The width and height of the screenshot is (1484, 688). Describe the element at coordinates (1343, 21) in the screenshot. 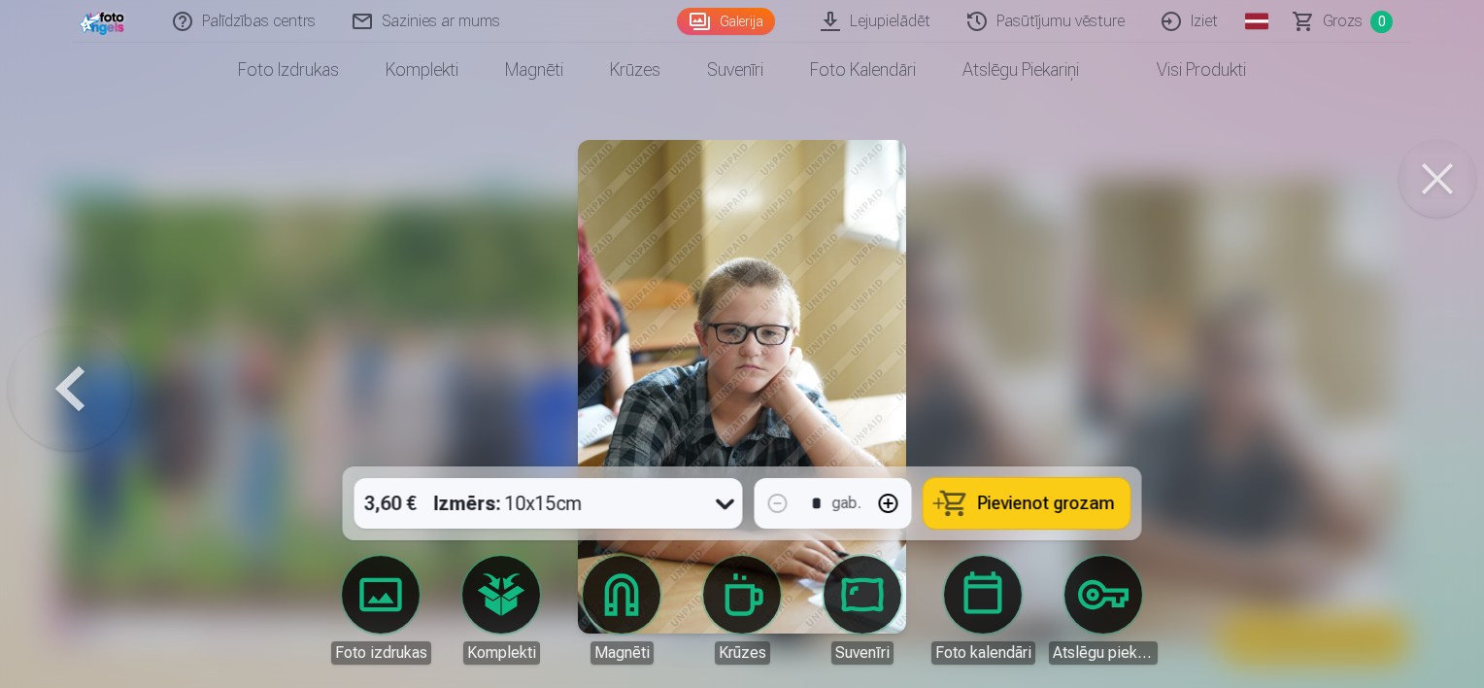

I see `span: Grozs` at that location.